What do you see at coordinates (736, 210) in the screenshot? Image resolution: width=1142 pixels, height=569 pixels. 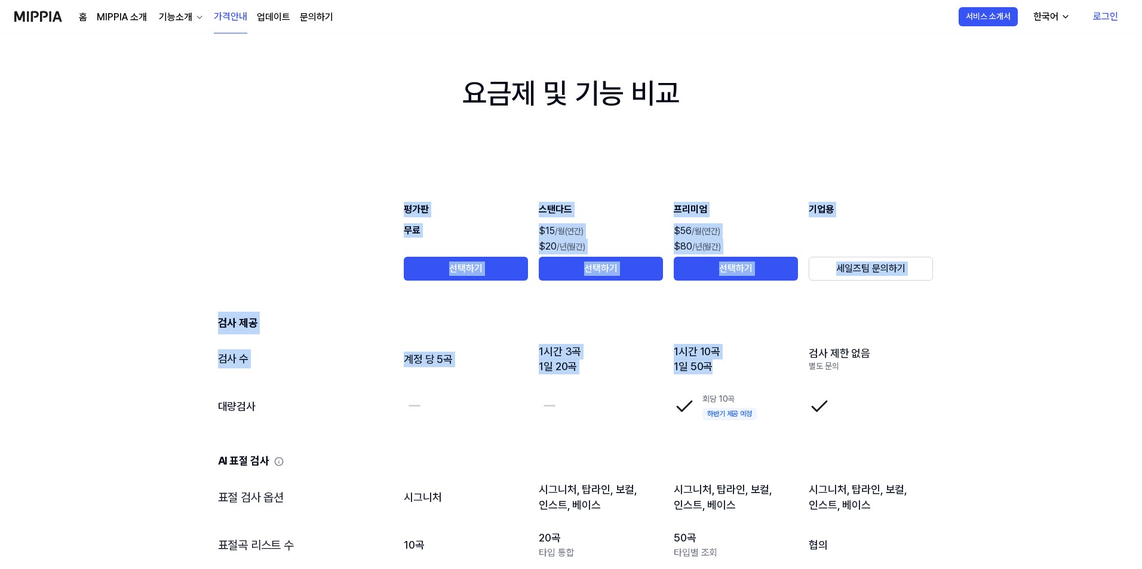 I see `div: 프리미엄` at bounding box center [736, 210].